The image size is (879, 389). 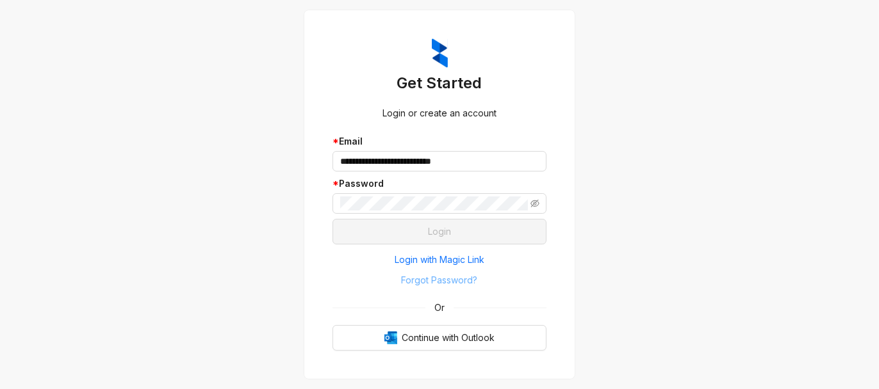 I want to click on img: Outlook, so click(x=391, y=338).